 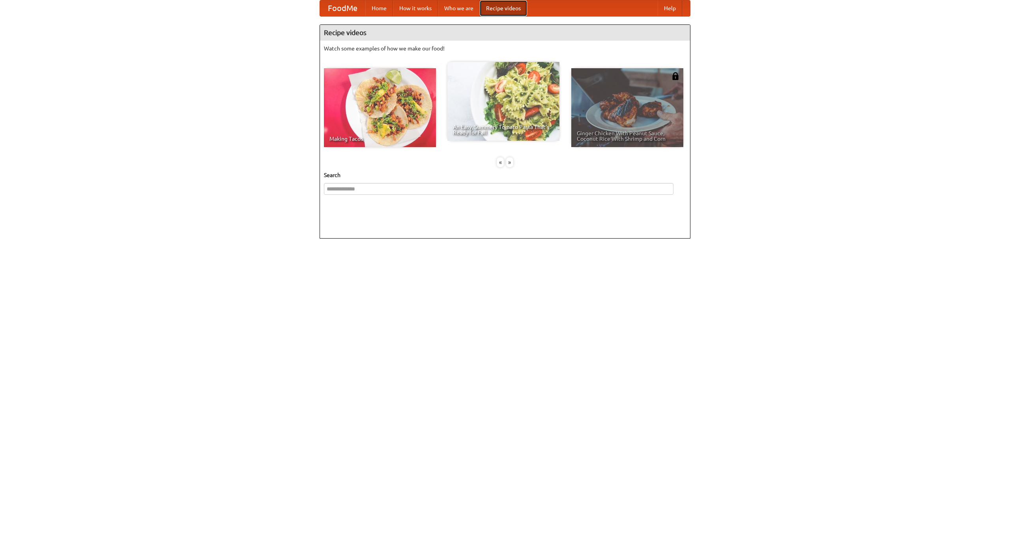 What do you see at coordinates (676, 76) in the screenshot?
I see `img: 483408.png` at bounding box center [676, 76].